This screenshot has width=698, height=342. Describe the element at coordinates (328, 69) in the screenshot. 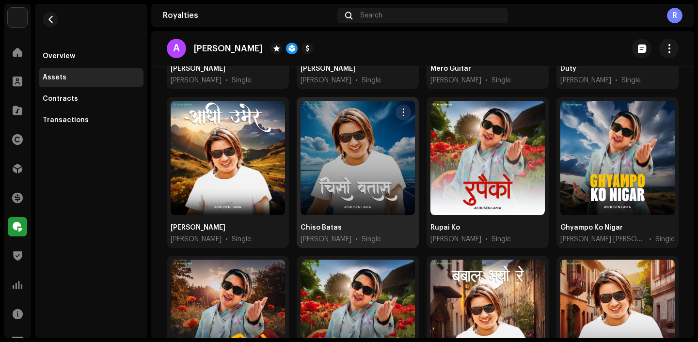

I see `div: Badhi Pahiro` at that location.